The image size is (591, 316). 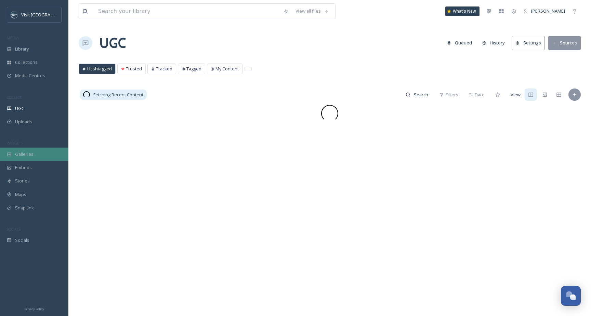 I want to click on img: c3es6xdrejuflcaqpovn.png, so click(x=14, y=15).